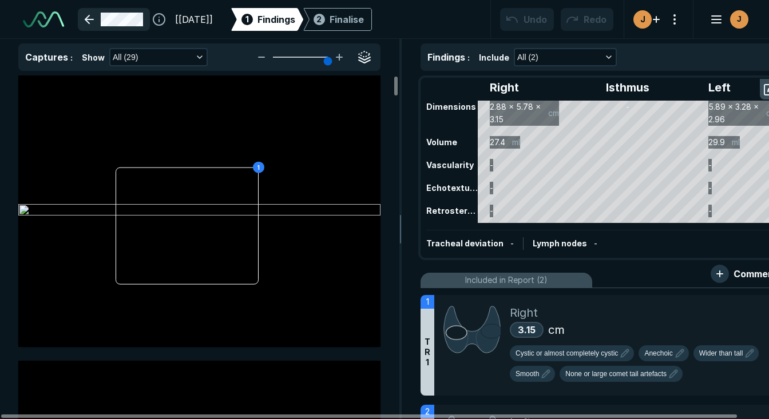 The height and width of the screenshot is (419, 769). Describe the element at coordinates (527, 57) in the screenshot. I see `span: All (2)` at that location.